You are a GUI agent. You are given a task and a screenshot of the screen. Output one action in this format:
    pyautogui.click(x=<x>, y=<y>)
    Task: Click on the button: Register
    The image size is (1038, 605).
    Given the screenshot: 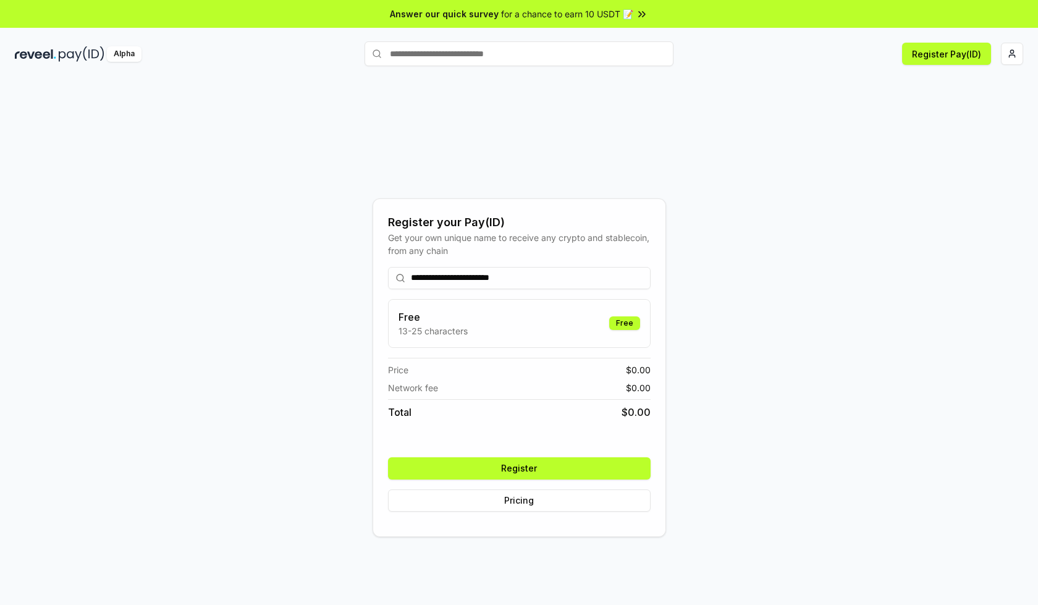 What is the action you would take?
    pyautogui.click(x=519, y=468)
    